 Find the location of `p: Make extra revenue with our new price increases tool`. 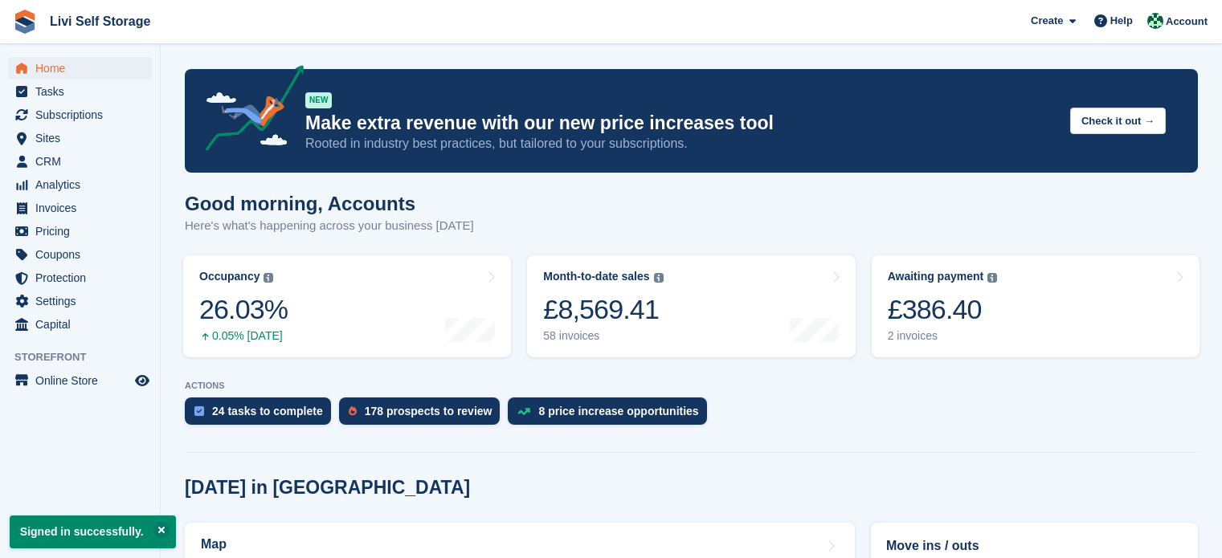

p: Make extra revenue with our new price increases tool is located at coordinates (681, 123).